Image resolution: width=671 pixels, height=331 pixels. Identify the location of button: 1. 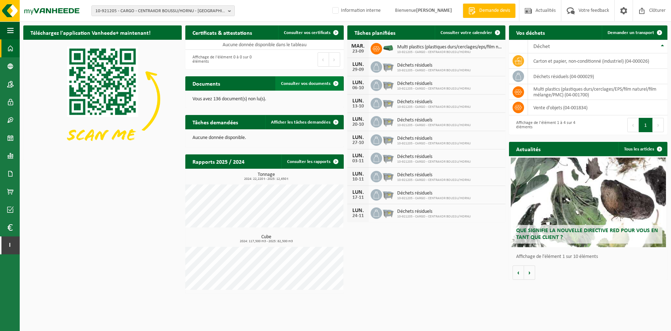
(646, 125).